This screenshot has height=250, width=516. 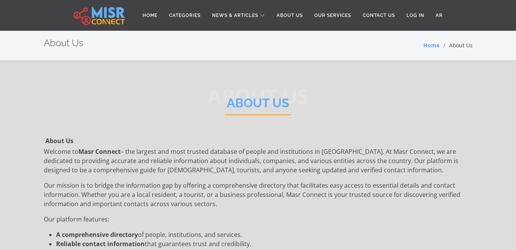 I want to click on img: main.misr_connect, so click(x=99, y=15).